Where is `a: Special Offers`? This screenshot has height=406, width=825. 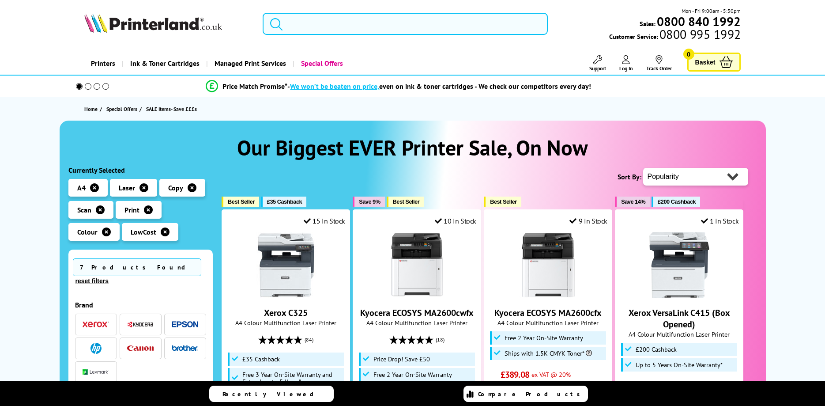
a: Special Offers is located at coordinates (321, 63).